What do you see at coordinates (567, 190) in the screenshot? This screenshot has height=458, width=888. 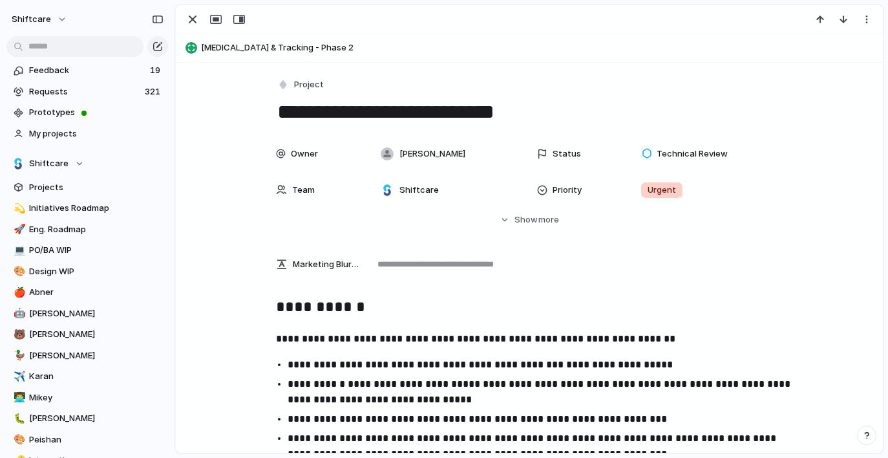 I see `span: Priority` at bounding box center [567, 190].